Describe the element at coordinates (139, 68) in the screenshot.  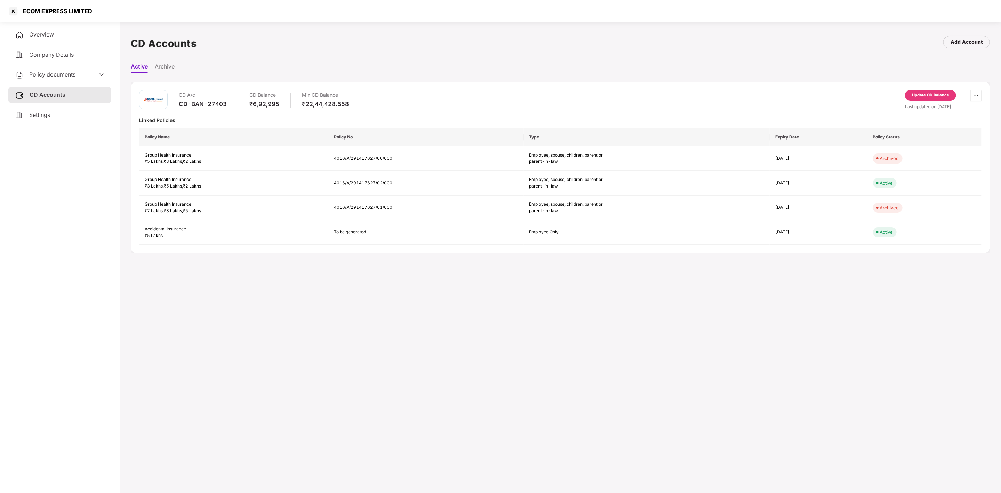
I see `li: Active` at that location.